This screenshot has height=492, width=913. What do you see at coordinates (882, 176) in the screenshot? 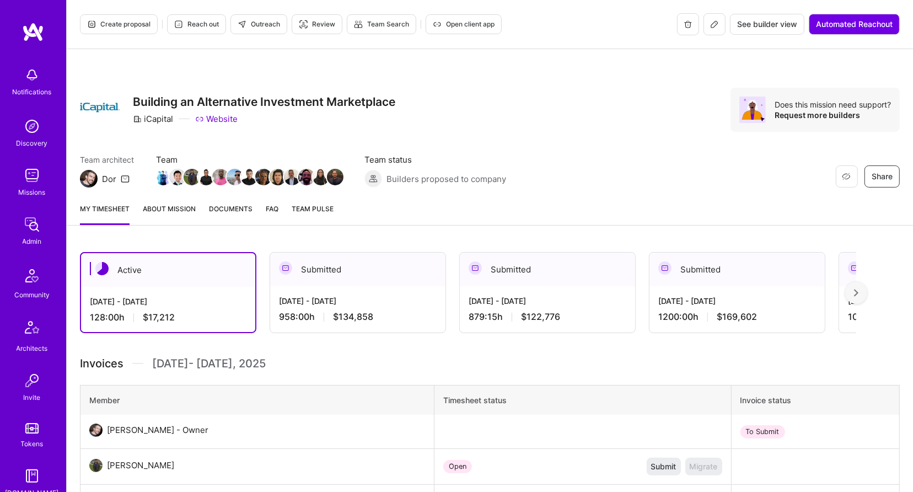
I see `button: Share` at bounding box center [882, 176].